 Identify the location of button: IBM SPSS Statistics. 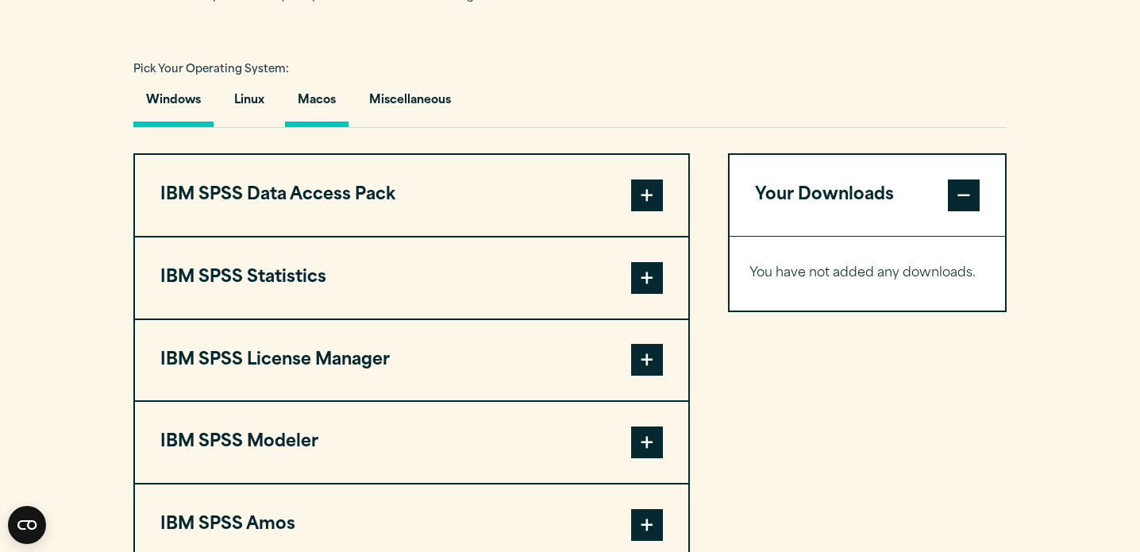
(411, 278).